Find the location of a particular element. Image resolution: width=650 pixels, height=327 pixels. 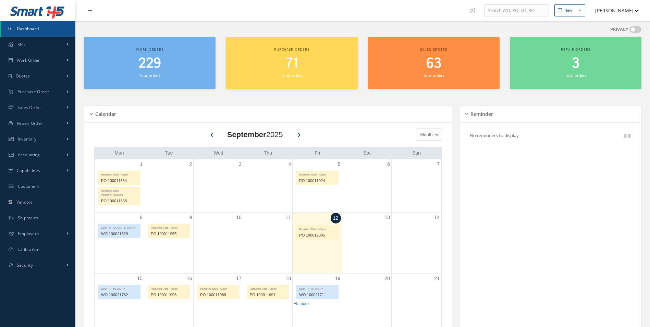

a: September 15, 2025 is located at coordinates (140, 278).